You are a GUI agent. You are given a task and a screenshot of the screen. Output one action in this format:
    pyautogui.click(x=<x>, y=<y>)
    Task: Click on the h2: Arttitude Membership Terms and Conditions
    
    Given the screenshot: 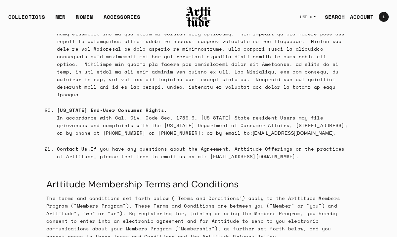 What is the action you would take?
    pyautogui.click(x=199, y=184)
    